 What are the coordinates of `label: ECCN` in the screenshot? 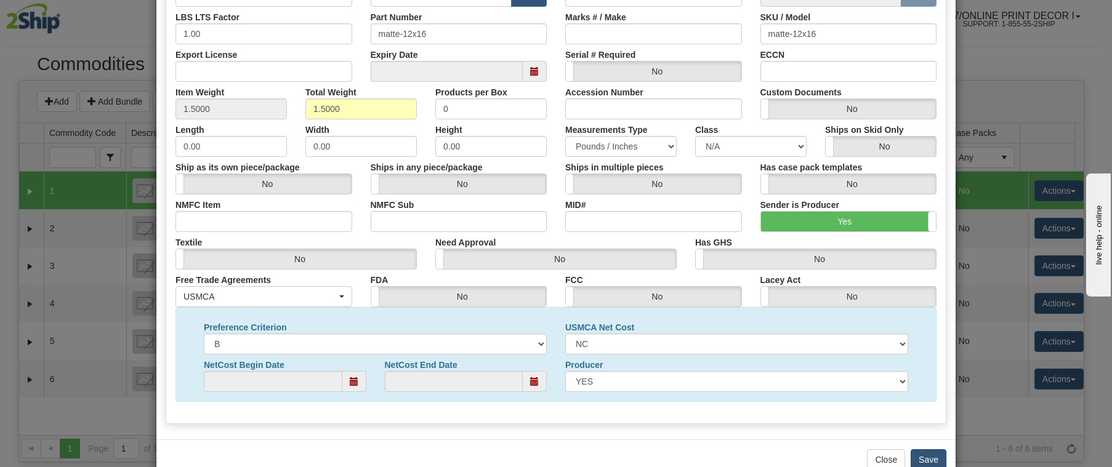 It's located at (772, 52).